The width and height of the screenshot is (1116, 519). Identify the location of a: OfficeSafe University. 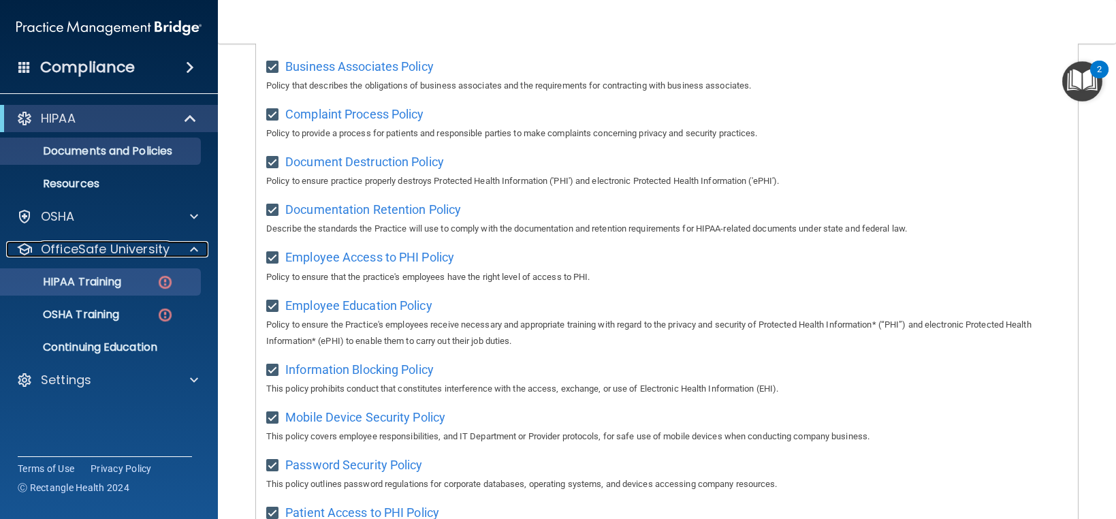
(107, 249).